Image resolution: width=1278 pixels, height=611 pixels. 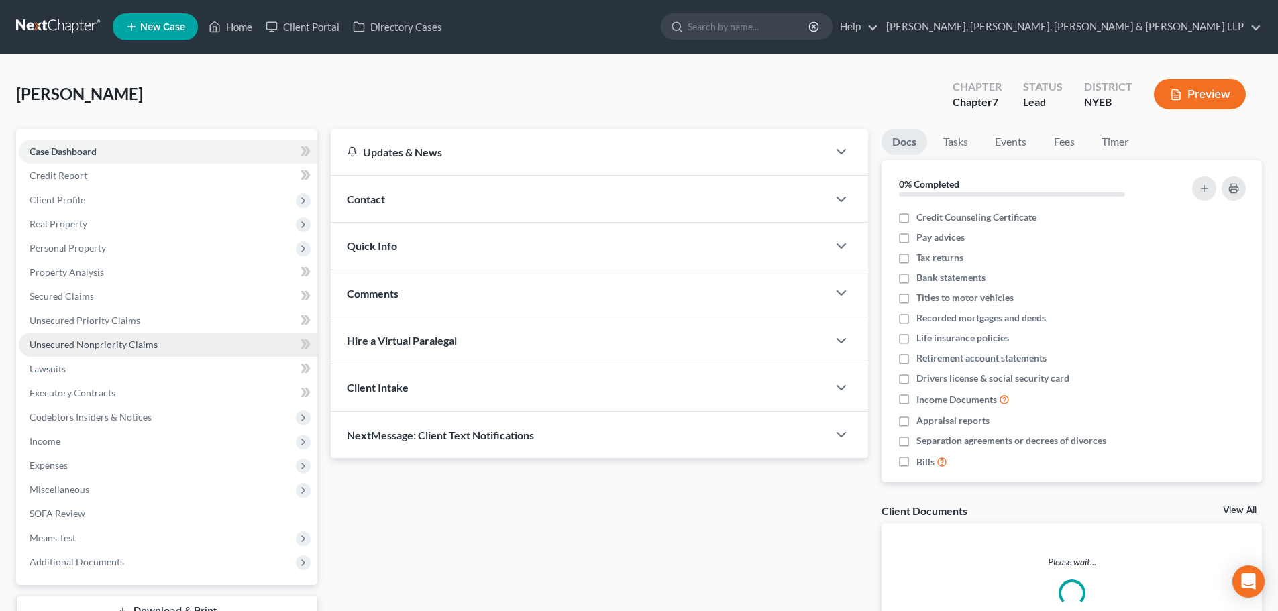 What do you see at coordinates (950, 278) in the screenshot?
I see `span: Bank statements` at bounding box center [950, 278].